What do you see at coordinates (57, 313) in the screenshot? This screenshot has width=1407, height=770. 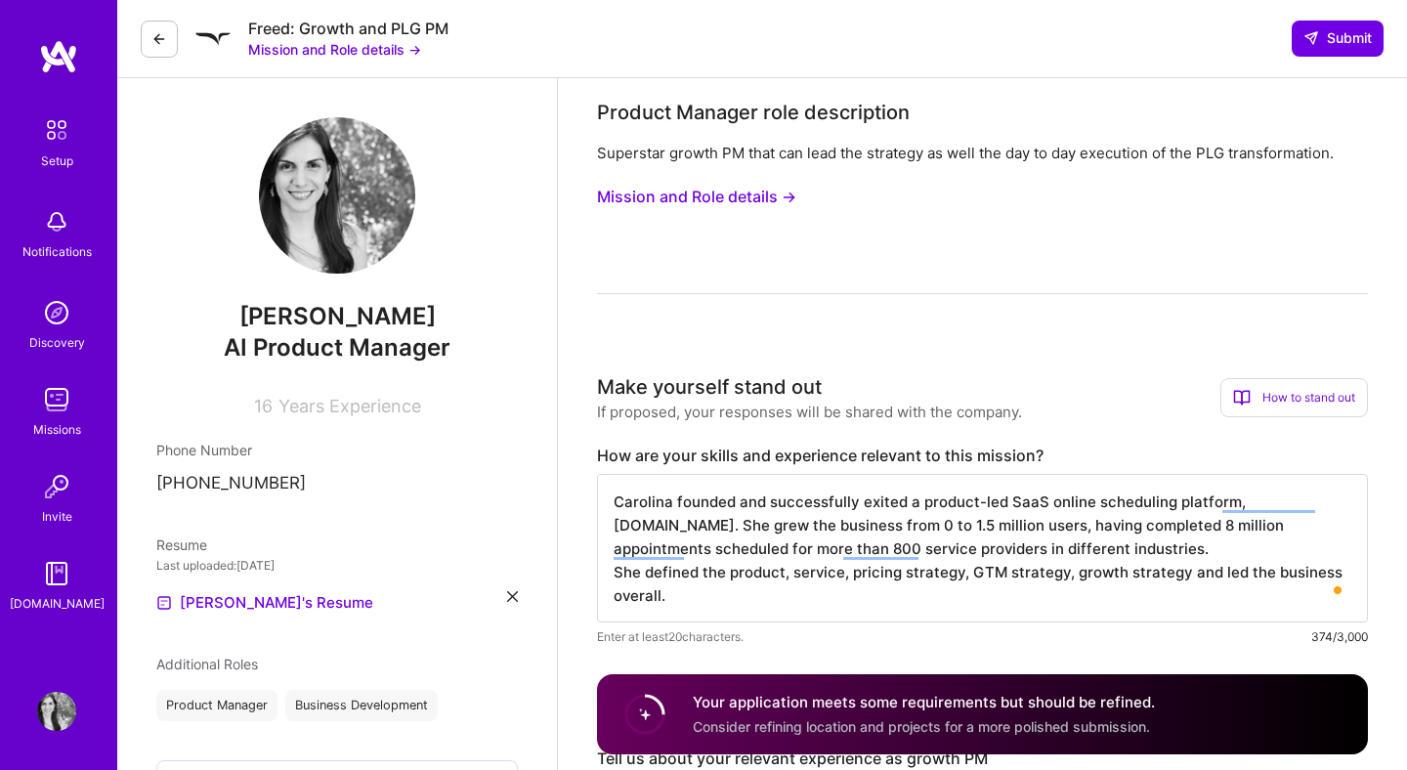 I see `img: discovery` at bounding box center [57, 313].